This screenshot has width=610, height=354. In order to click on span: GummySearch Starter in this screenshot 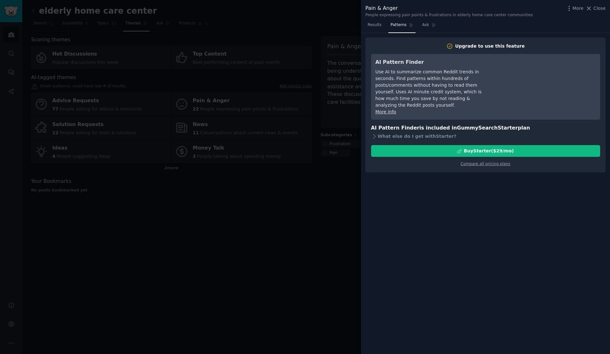, I will do `click(487, 128)`.